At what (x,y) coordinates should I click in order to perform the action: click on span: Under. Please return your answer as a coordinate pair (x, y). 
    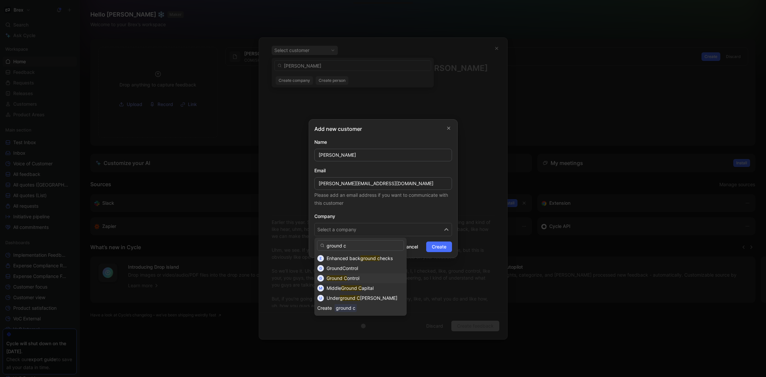
    Looking at the image, I should click on (333, 297).